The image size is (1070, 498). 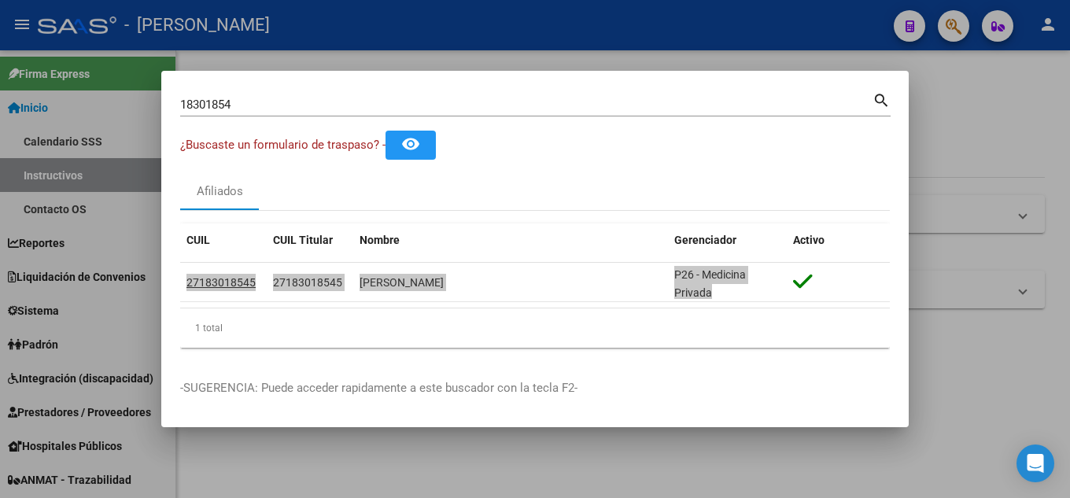 What do you see at coordinates (219, 191) in the screenshot?
I see `div: Afiliados` at bounding box center [219, 191].